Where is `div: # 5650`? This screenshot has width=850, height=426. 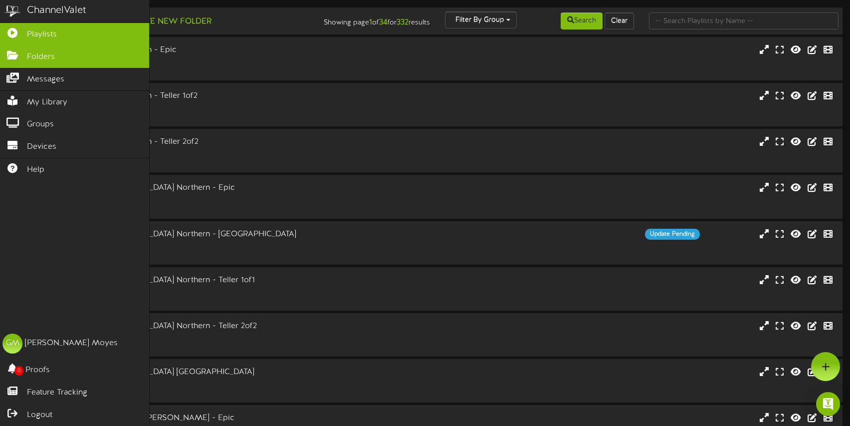 div: # 5650 is located at coordinates (201, 252).